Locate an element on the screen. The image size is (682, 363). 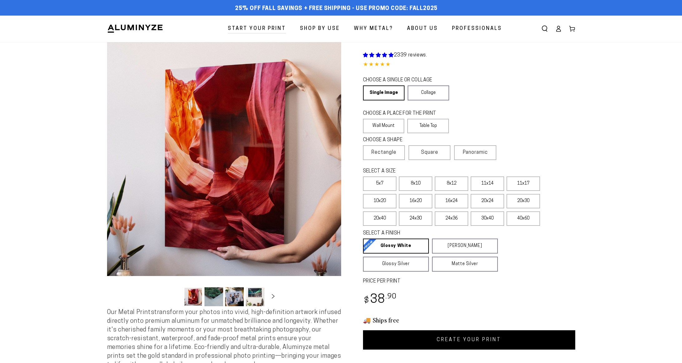
label: 16x20 is located at coordinates (415, 201).